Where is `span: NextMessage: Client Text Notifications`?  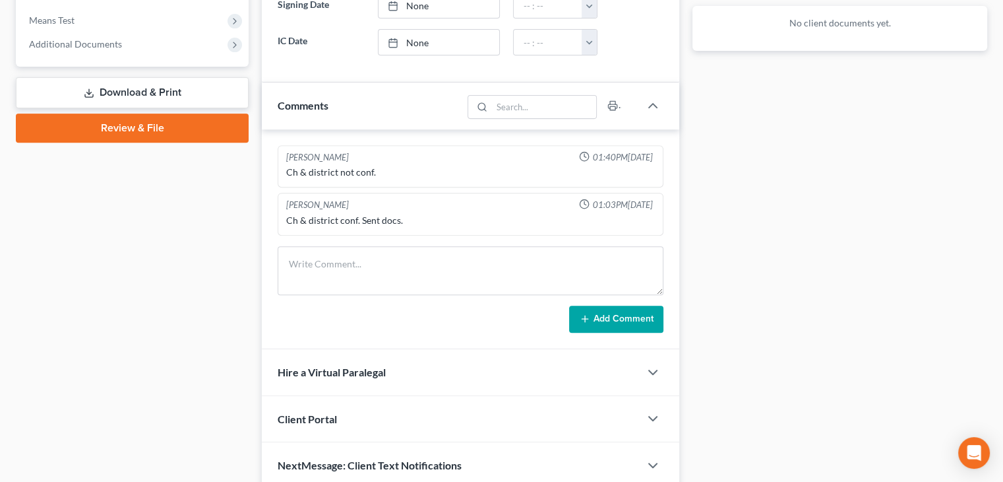 span: NextMessage: Client Text Notifications is located at coordinates (369, 464).